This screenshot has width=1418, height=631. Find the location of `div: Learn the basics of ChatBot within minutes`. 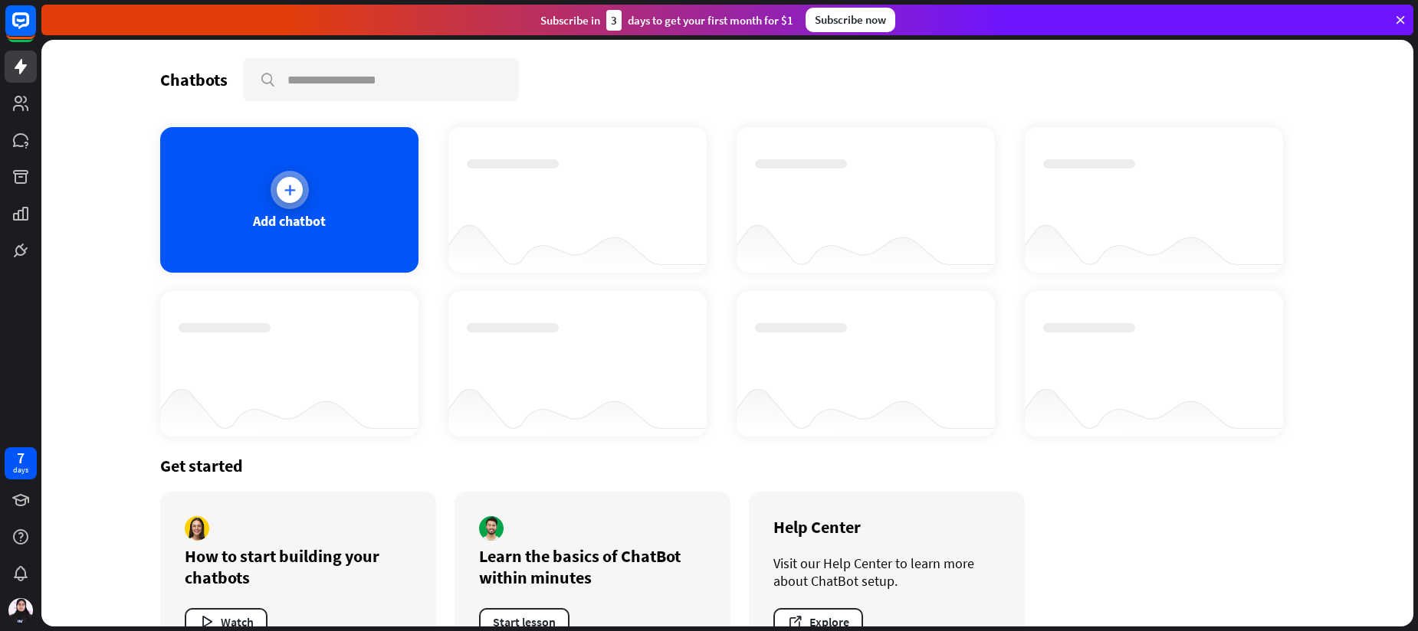

div: Learn the basics of ChatBot within minutes is located at coordinates (592, 567).